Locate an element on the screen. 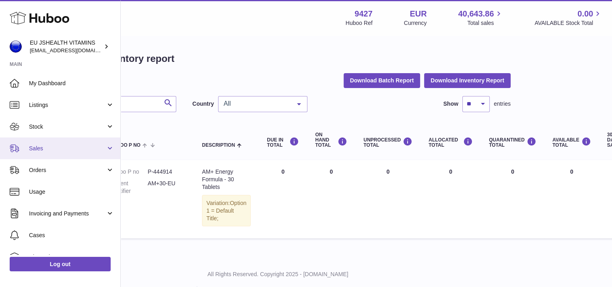 The width and height of the screenshot is (612, 287). a: 0.00 AVAILABLE Stock Total is located at coordinates (568, 18).